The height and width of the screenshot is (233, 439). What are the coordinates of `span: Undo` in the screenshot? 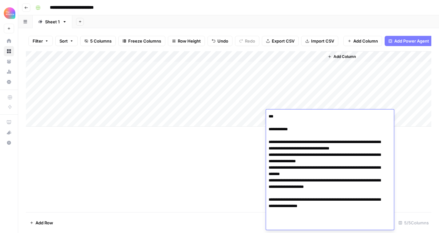 It's located at (223, 41).